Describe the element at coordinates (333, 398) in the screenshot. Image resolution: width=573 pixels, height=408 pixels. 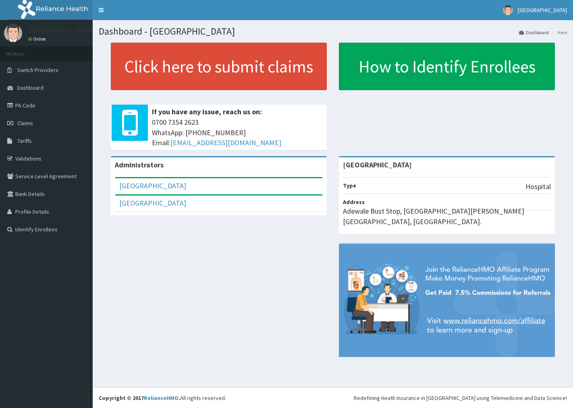
I see `footer: All rights reserved.` at that location.